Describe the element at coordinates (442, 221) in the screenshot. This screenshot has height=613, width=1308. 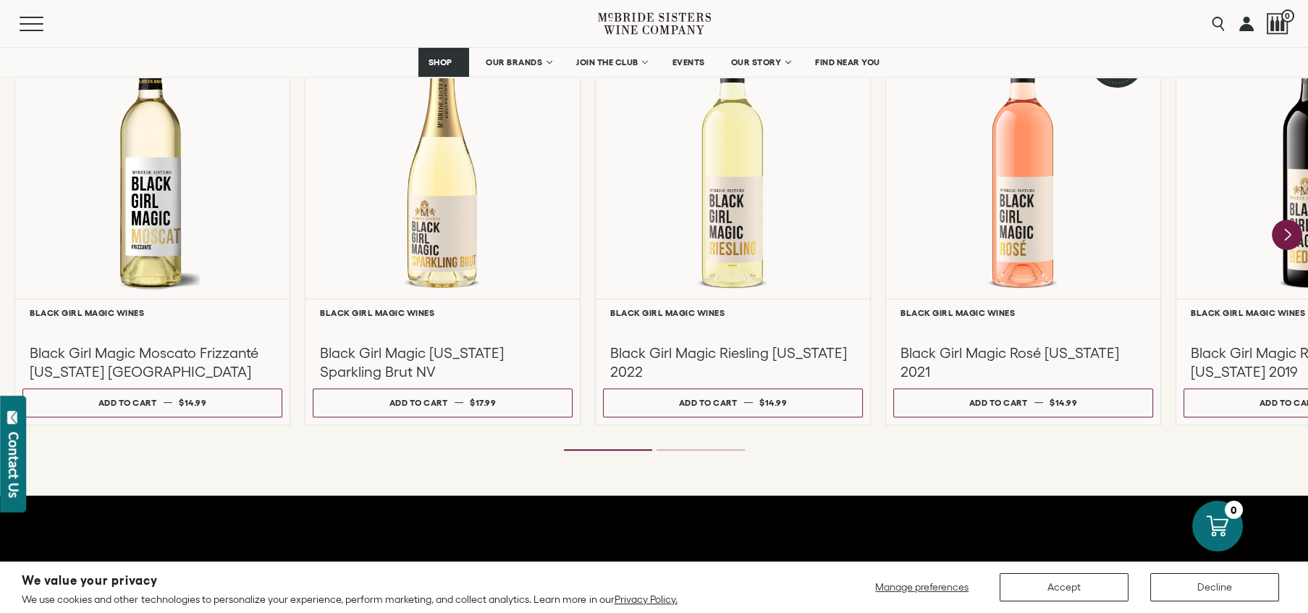
I see `a: White Black Girl Magic California Sparkling Brut Black Girl Magic Wines Black Girl Magic [US_STAT...` at that location.